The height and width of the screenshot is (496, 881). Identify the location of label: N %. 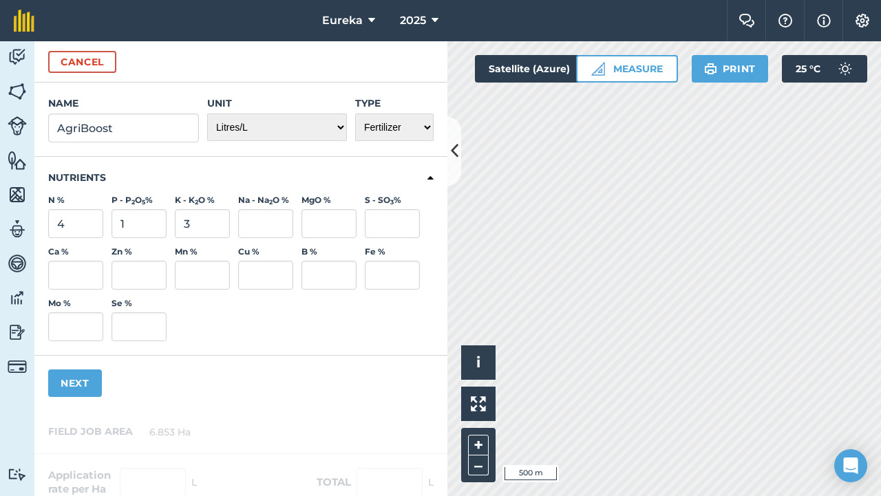
(76, 200).